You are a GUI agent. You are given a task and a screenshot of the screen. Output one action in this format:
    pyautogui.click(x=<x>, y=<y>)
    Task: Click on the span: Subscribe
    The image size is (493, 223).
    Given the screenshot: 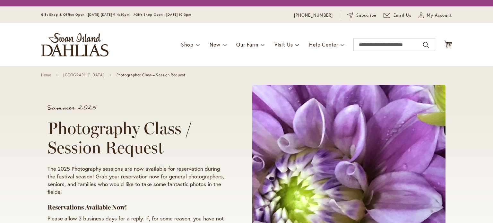 What is the action you would take?
    pyautogui.click(x=366, y=15)
    